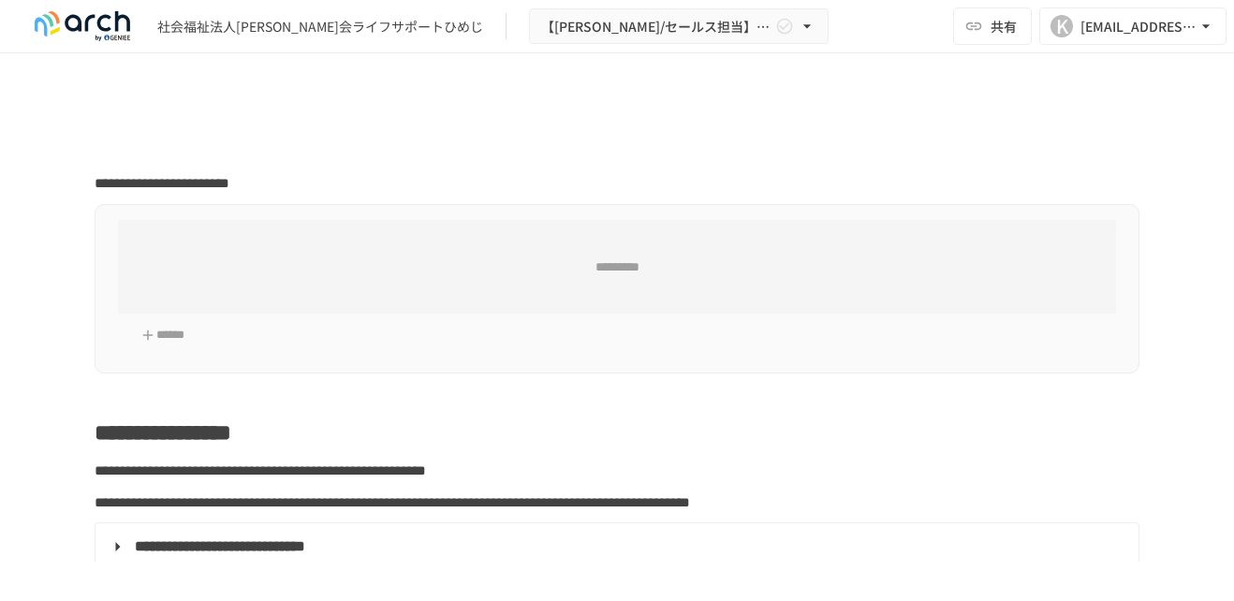 This screenshot has width=1234, height=601. Describe the element at coordinates (992, 26) in the screenshot. I see `button: 共有` at that location.